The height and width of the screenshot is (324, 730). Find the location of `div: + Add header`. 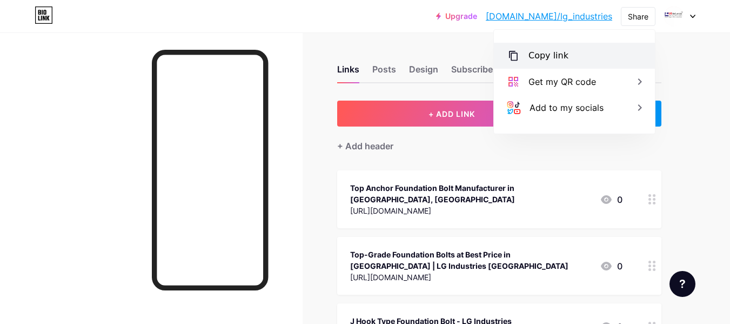

div: + Add header is located at coordinates (365, 146).